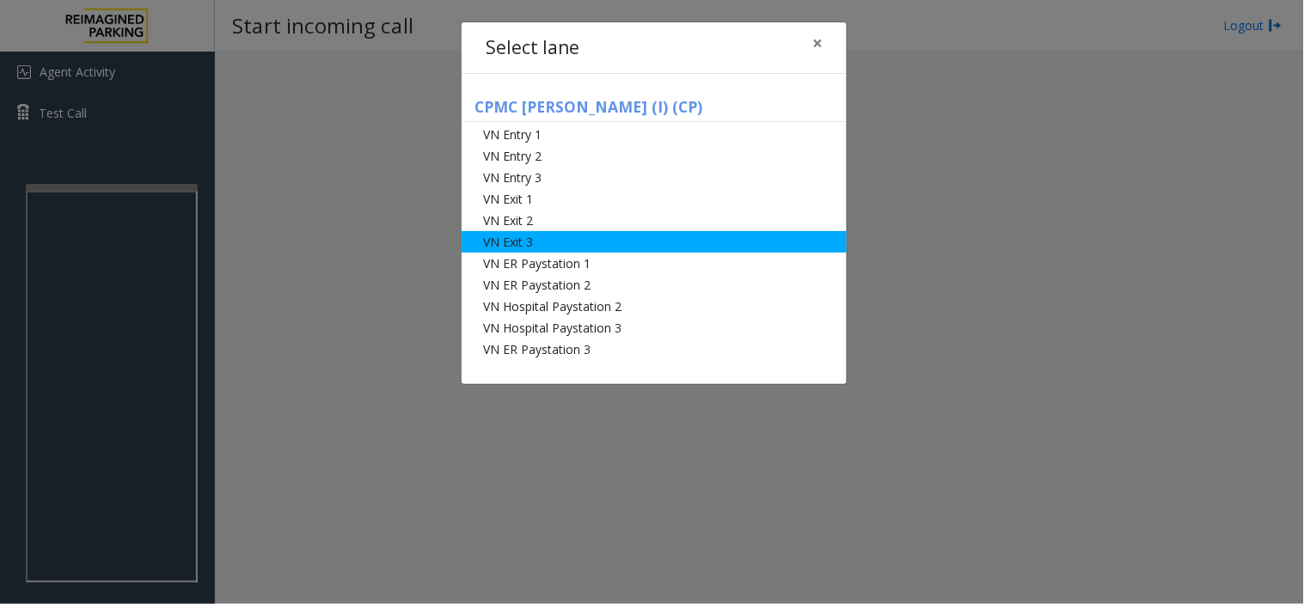 The image size is (1304, 604). What do you see at coordinates (817, 43) in the screenshot?
I see `button: Close` at bounding box center [817, 43].